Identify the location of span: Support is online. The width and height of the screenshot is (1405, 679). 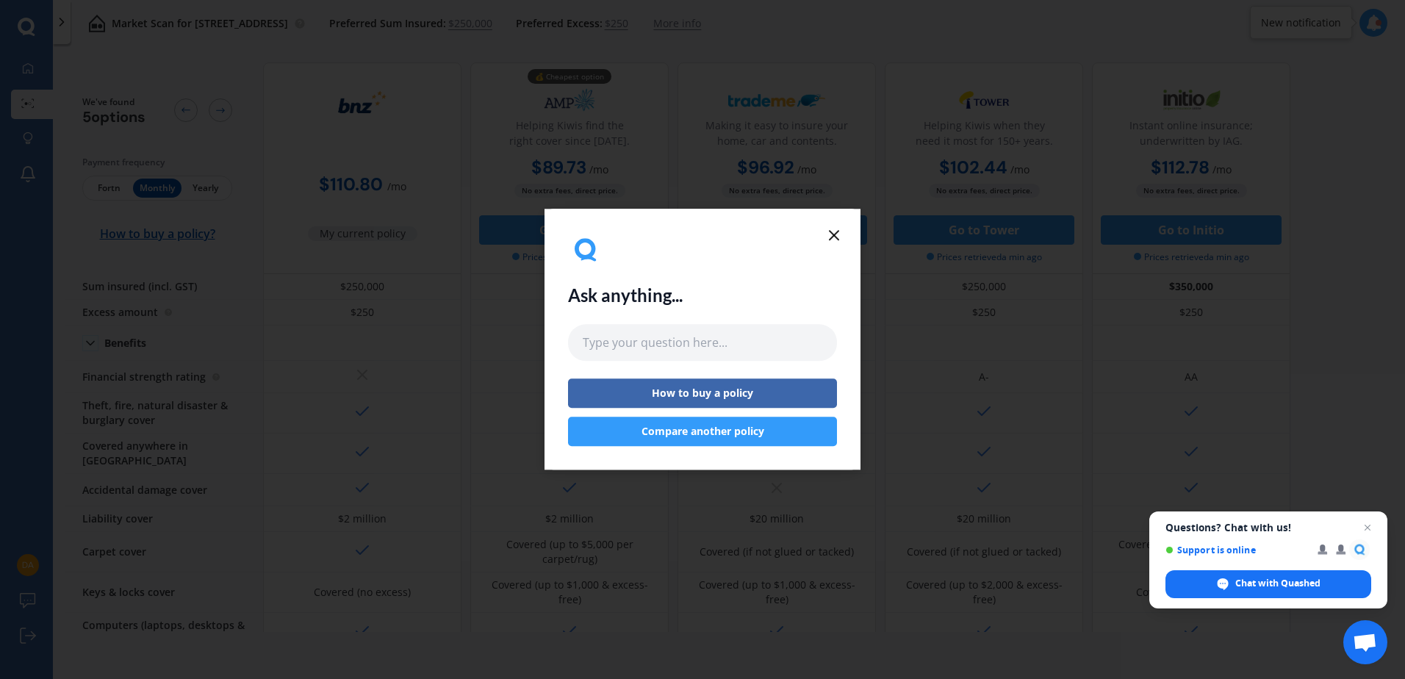
(1236, 549).